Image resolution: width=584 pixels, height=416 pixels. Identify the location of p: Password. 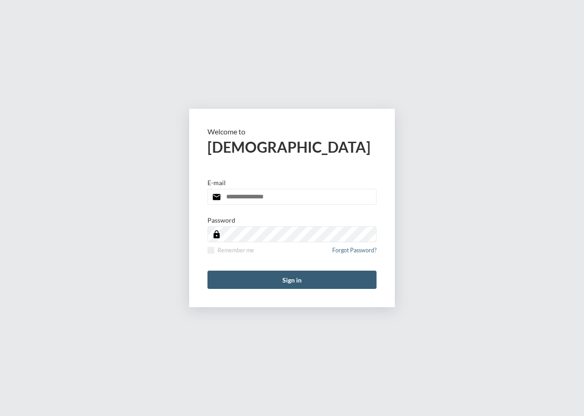
(221, 220).